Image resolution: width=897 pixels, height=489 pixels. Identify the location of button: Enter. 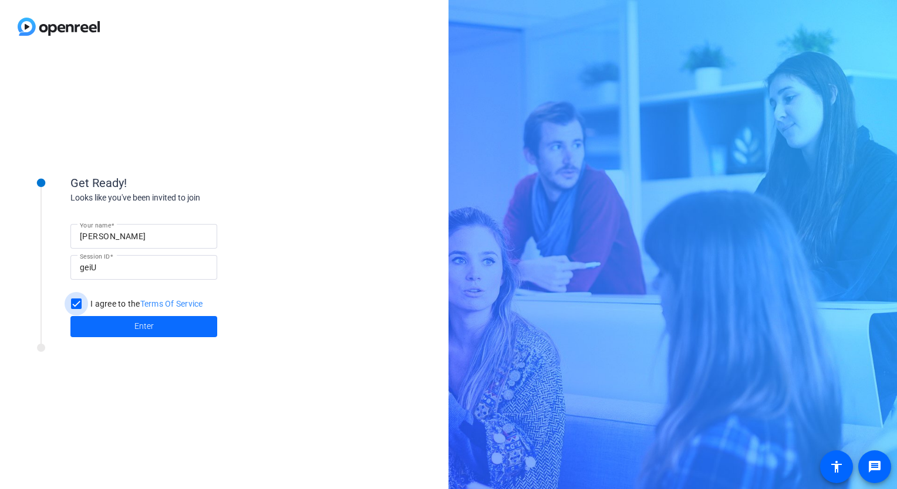
(144, 327).